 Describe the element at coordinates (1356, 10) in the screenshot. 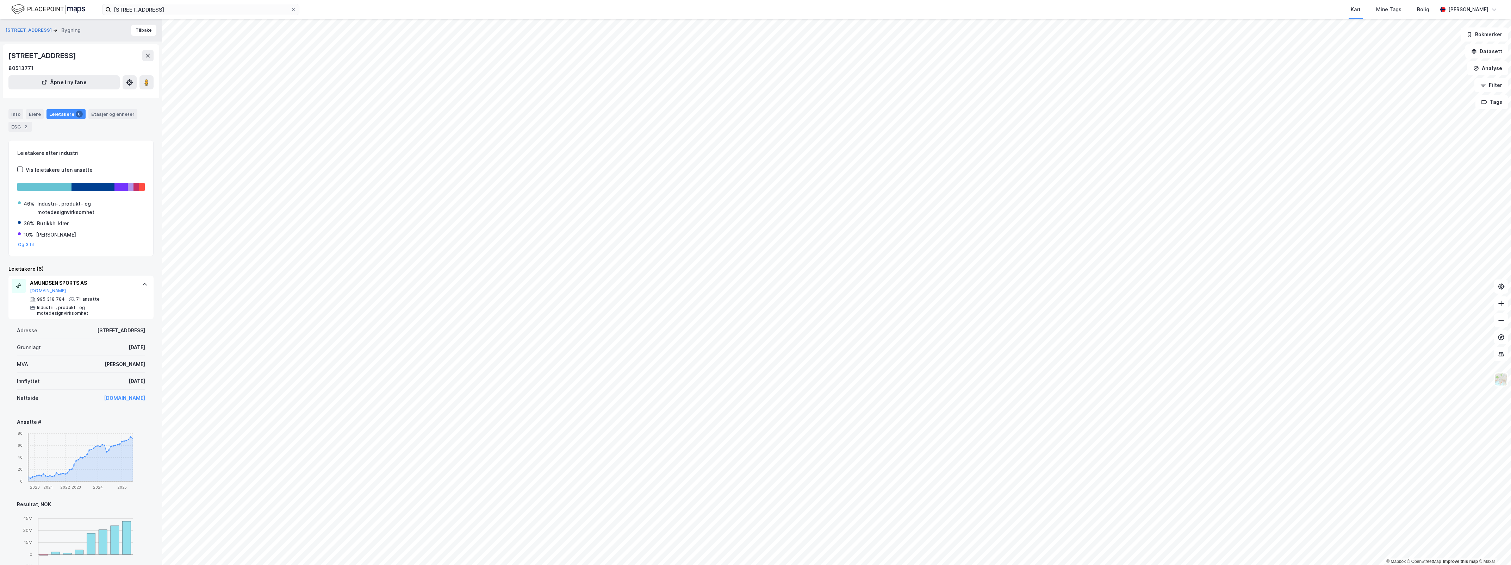

I see `div: Kart` at that location.